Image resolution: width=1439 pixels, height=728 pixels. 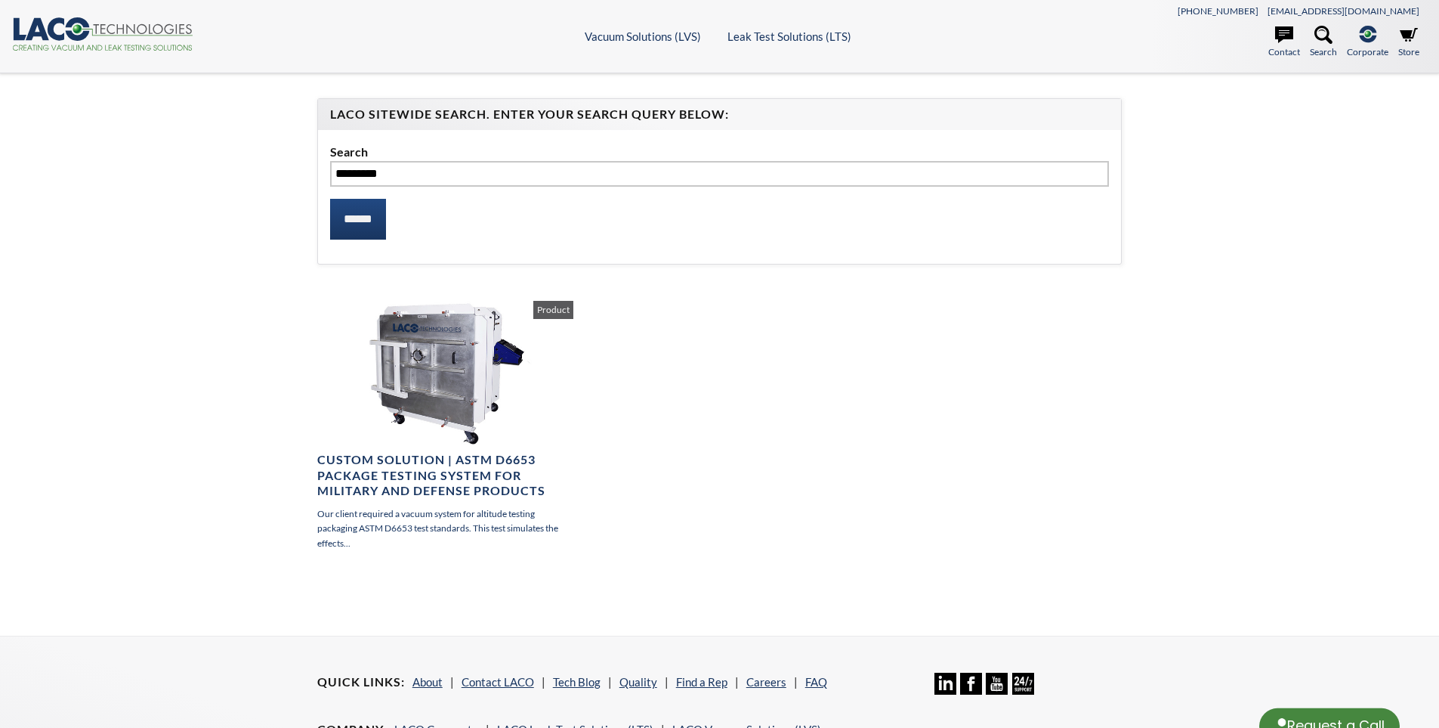 I want to click on a: About, so click(x=428, y=681).